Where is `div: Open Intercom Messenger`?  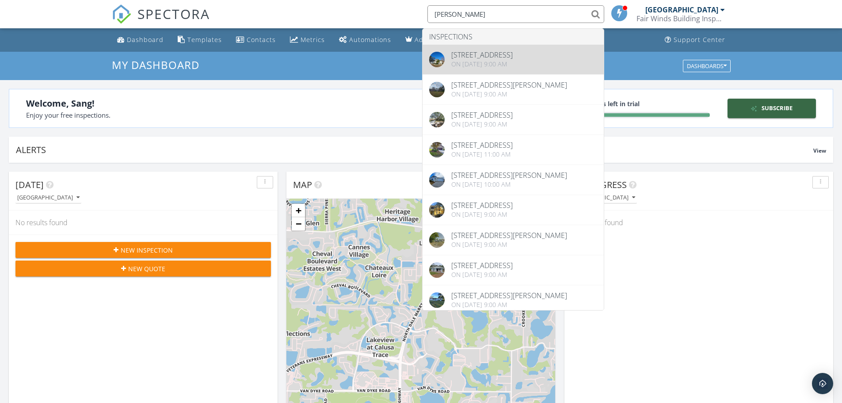 div: Open Intercom Messenger is located at coordinates (823, 383).